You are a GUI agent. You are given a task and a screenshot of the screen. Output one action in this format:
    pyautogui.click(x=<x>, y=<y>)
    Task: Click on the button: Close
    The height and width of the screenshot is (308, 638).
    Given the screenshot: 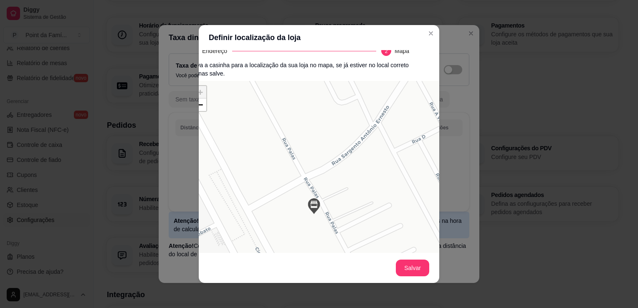 What is the action you would take?
    pyautogui.click(x=431, y=33)
    